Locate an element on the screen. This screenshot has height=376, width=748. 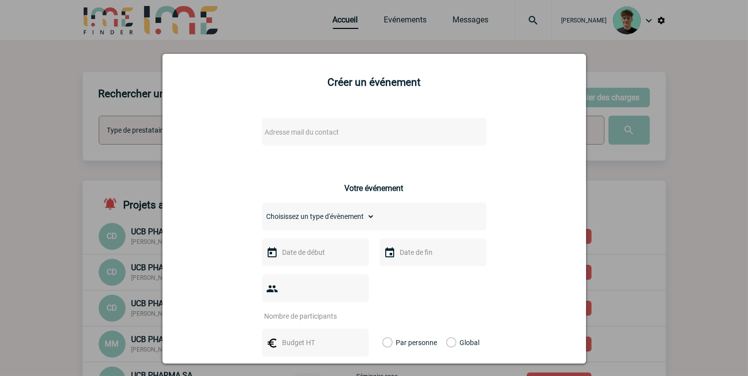
input: Nombre de participants is located at coordinates (309, 316).